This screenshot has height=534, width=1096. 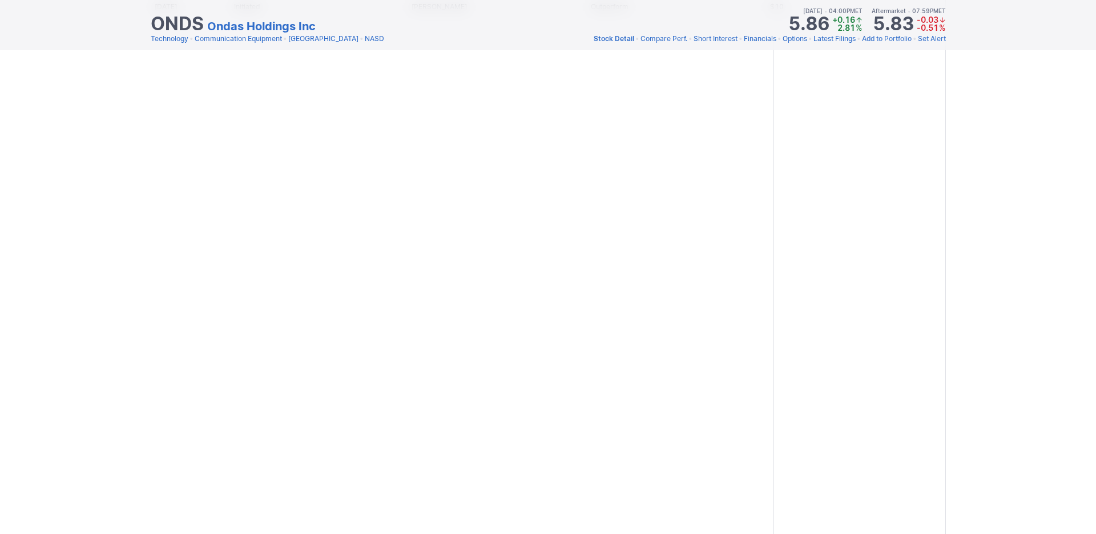 What do you see at coordinates (664, 38) in the screenshot?
I see `span: Compare Perf.` at bounding box center [664, 38].